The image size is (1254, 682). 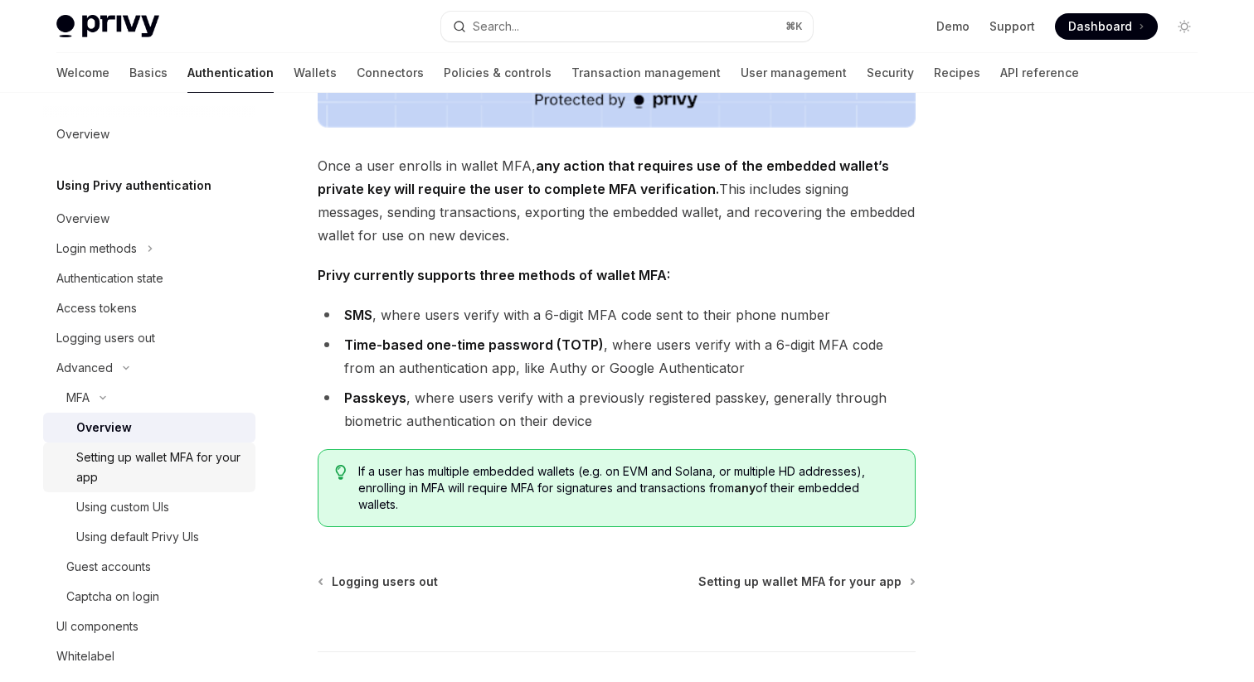 What do you see at coordinates (315, 73) in the screenshot?
I see `a: Wallets` at bounding box center [315, 73].